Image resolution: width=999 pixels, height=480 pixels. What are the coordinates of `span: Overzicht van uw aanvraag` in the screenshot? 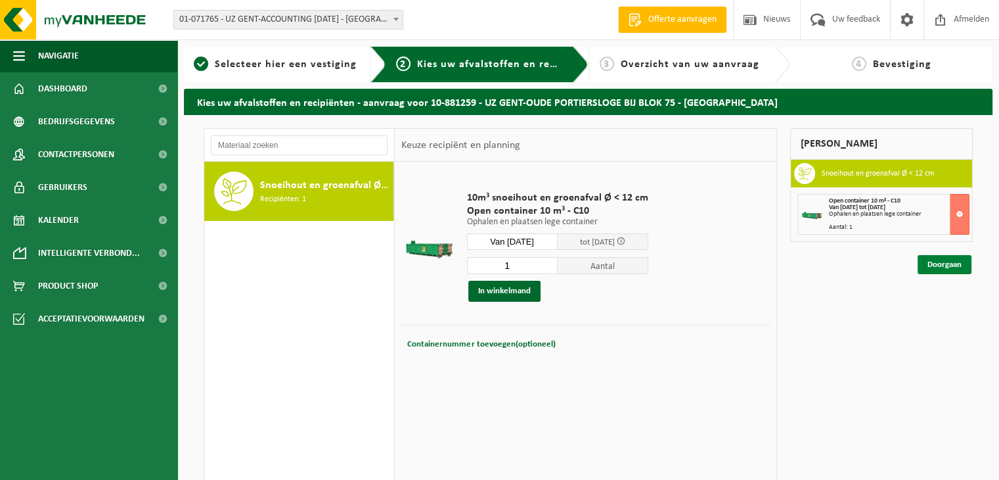 It's located at (690, 64).